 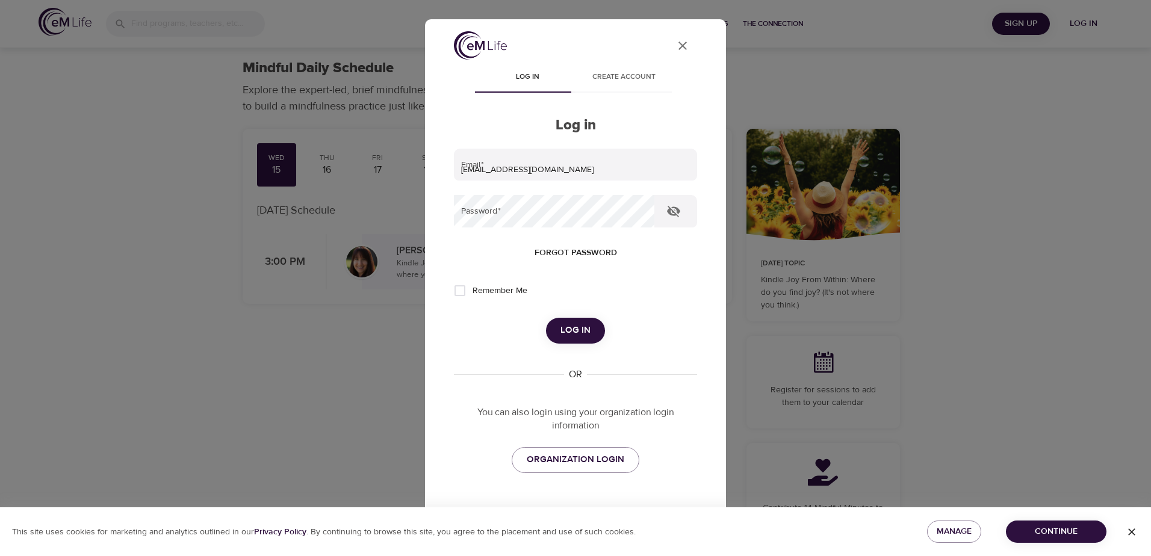 I want to click on div: OR, so click(x=575, y=374).